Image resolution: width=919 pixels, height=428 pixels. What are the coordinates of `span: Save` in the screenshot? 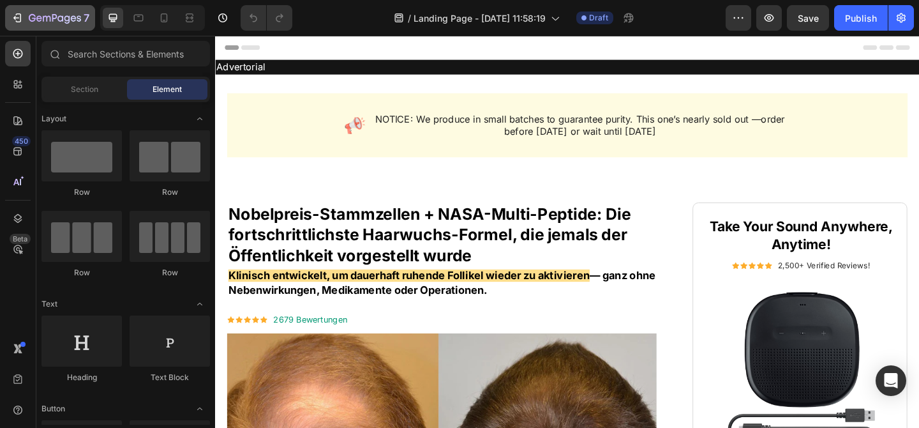 It's located at (808, 18).